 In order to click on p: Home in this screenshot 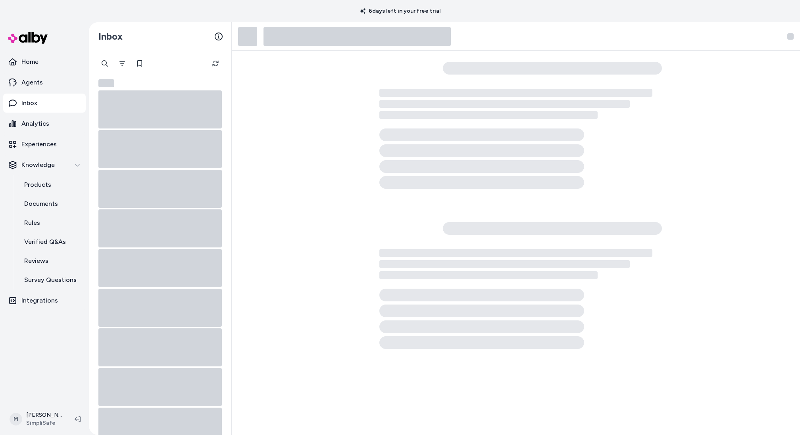, I will do `click(30, 62)`.